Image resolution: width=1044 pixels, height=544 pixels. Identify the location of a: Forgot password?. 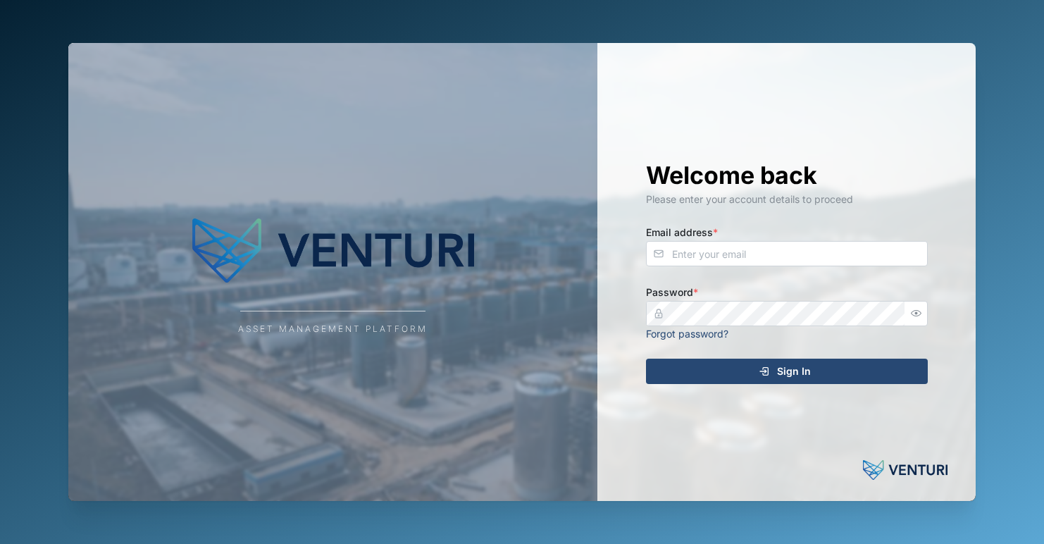
(687, 333).